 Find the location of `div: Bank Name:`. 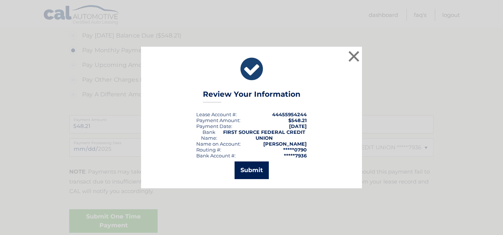

div: Bank Name: is located at coordinates (209, 135).